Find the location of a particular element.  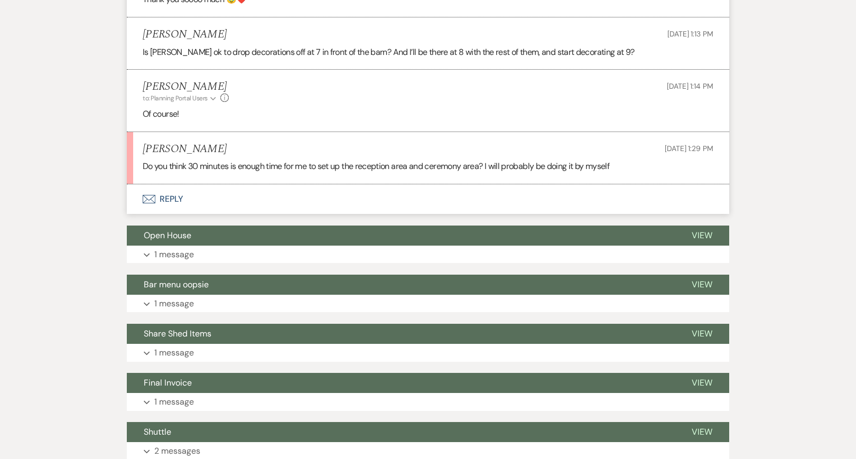

span: Open House is located at coordinates (167, 235).